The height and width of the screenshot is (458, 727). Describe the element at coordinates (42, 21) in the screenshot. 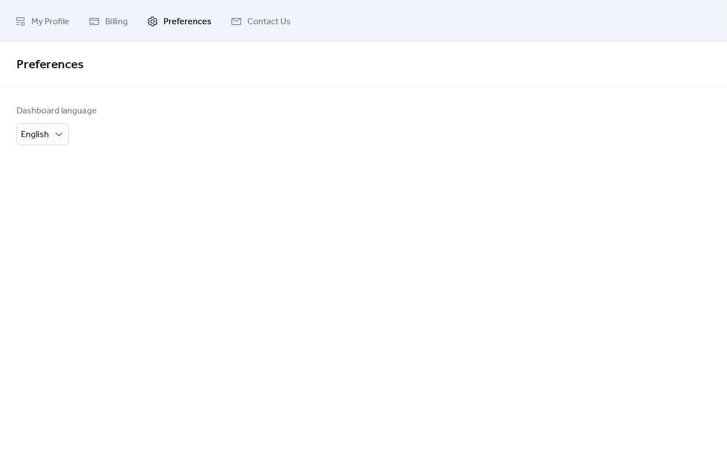

I see `a: My Profile` at that location.